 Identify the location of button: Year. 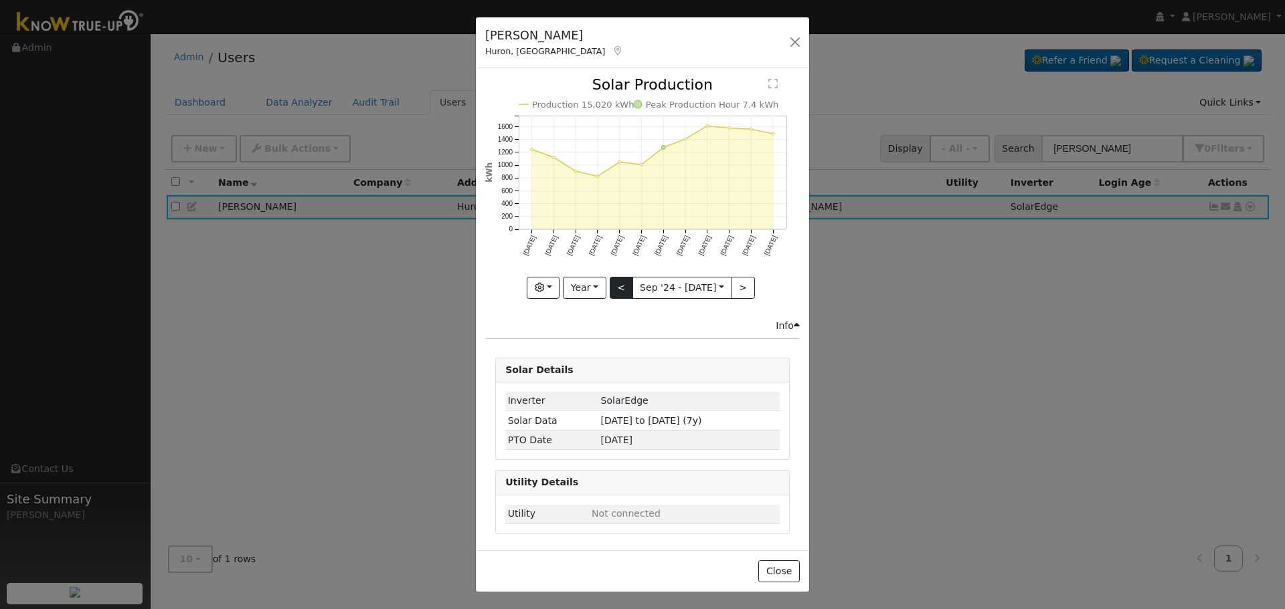
(584, 288).